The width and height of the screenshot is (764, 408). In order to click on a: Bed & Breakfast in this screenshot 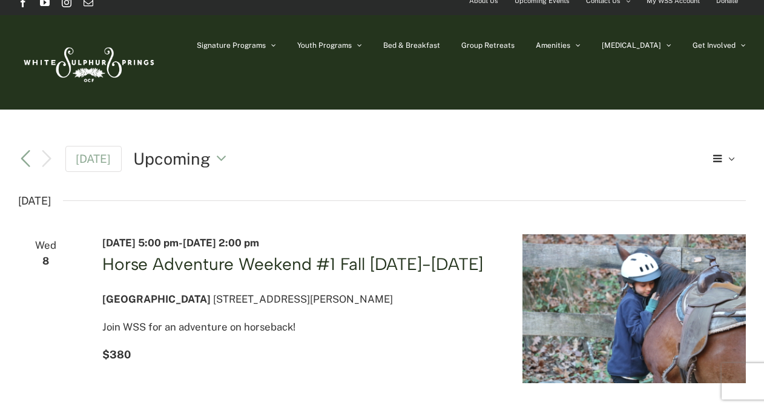, I will do `click(412, 45)`.